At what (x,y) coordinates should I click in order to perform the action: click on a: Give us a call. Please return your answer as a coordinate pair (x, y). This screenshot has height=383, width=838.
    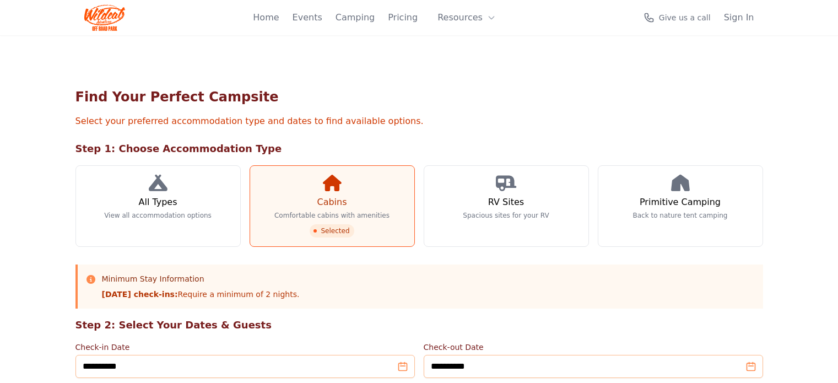
    Looking at the image, I should click on (677, 18).